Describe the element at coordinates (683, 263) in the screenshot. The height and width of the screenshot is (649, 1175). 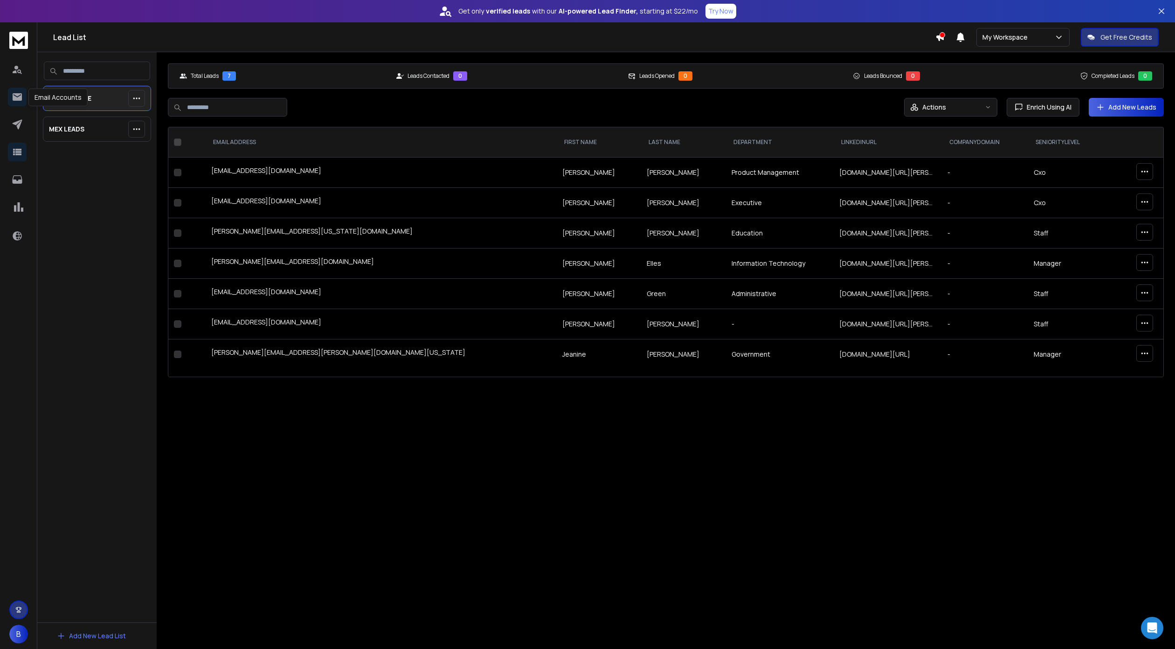
I see `td: Elles` at that location.